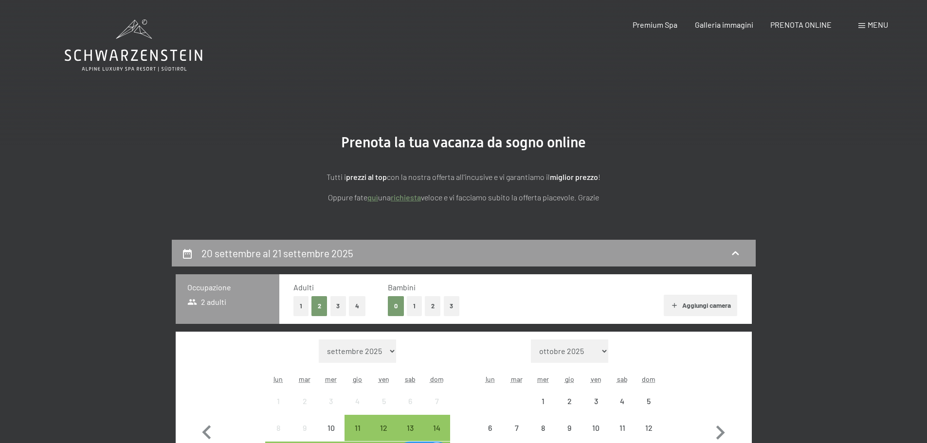 The width and height of the screenshot is (927, 443). I want to click on div: Fri Oct 03 2025, so click(595, 401).